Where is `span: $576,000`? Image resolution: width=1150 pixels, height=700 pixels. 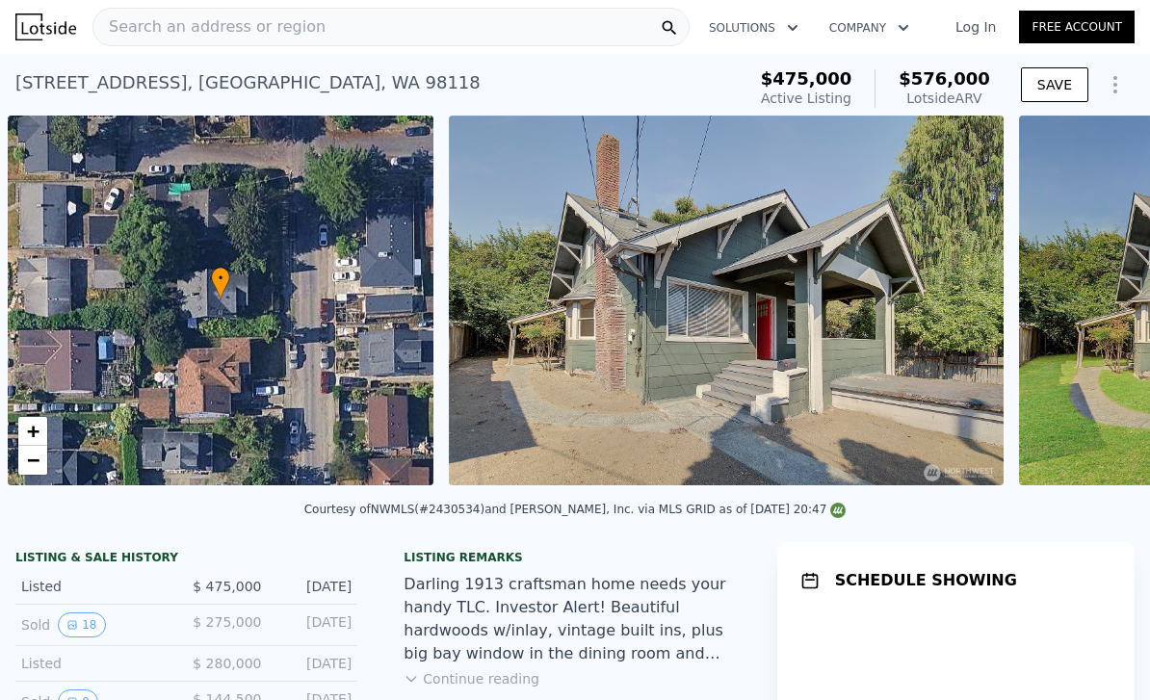
span: $576,000 is located at coordinates (944, 78).